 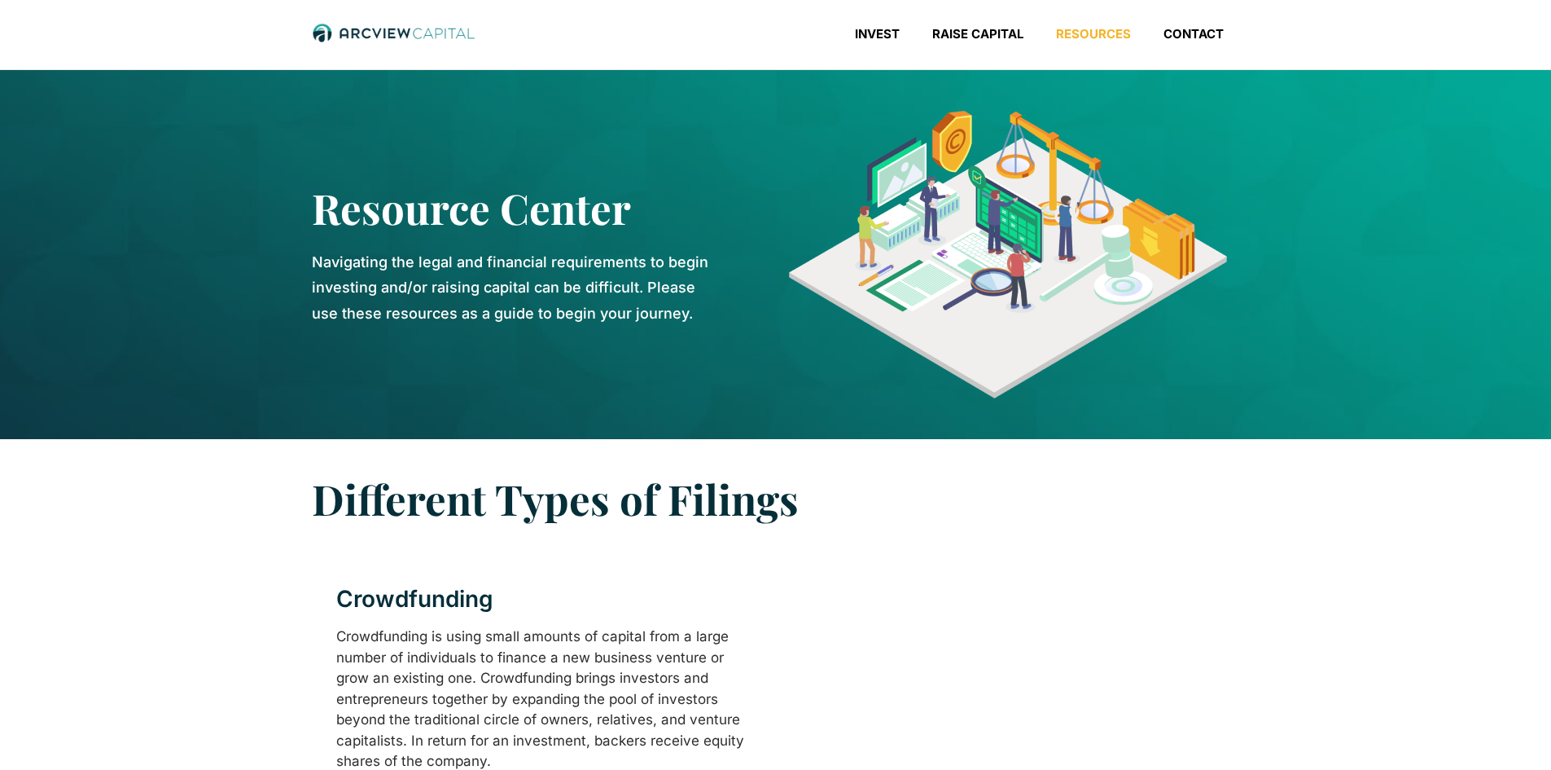 What do you see at coordinates (877, 34) in the screenshot?
I see `a: Invest` at bounding box center [877, 34].